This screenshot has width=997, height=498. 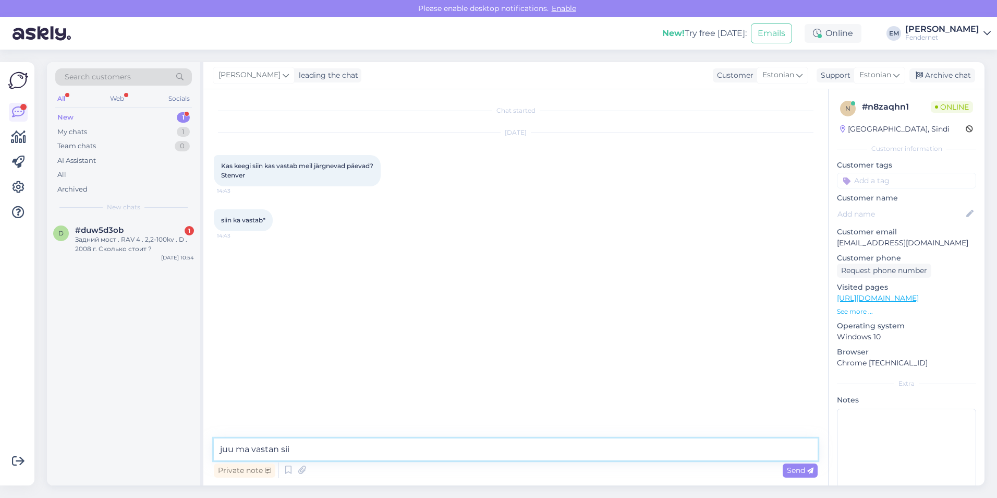 I want to click on p: Notes, so click(x=907, y=400).